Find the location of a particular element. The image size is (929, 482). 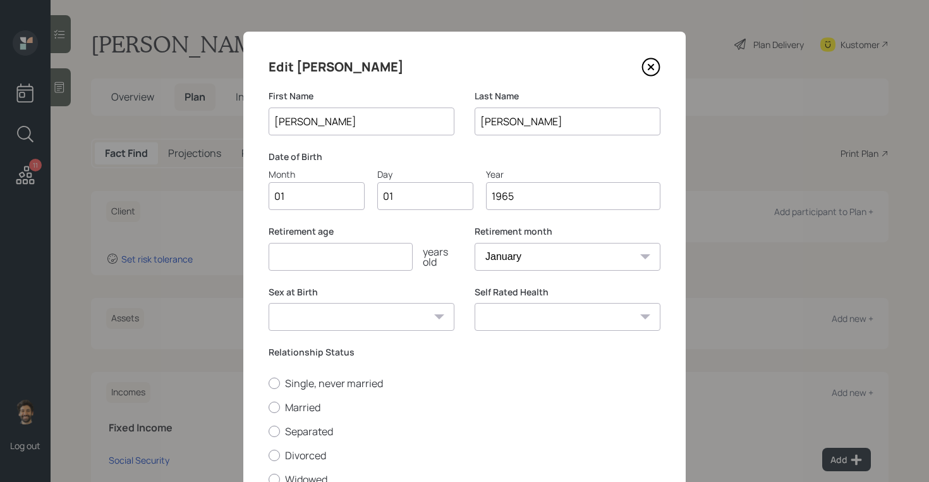

div: Year is located at coordinates (573, 174).